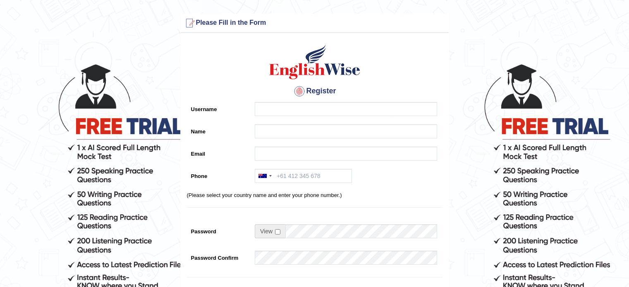 Image resolution: width=629 pixels, height=287 pixels. I want to click on label: Password, so click(219, 230).